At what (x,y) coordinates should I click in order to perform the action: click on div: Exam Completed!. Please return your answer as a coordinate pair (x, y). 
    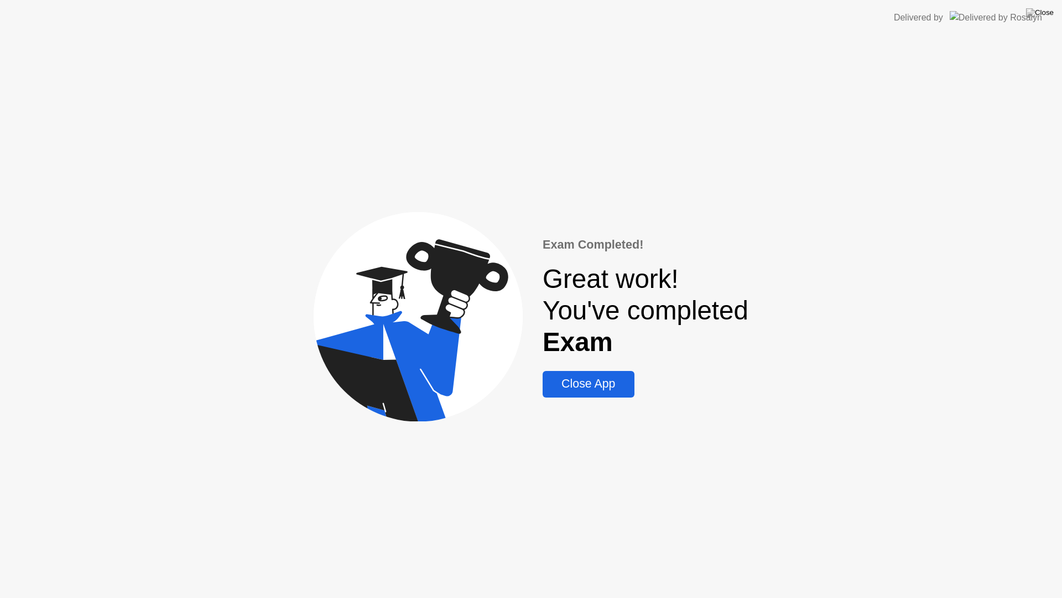
    Looking at the image, I should click on (646, 245).